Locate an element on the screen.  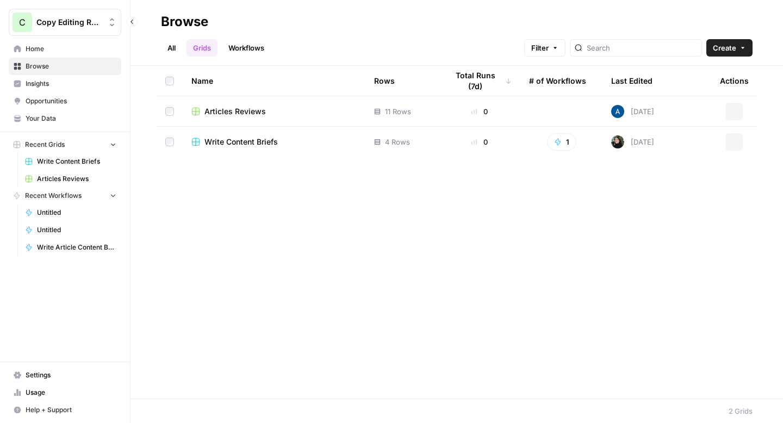
a: Browse is located at coordinates (65, 66).